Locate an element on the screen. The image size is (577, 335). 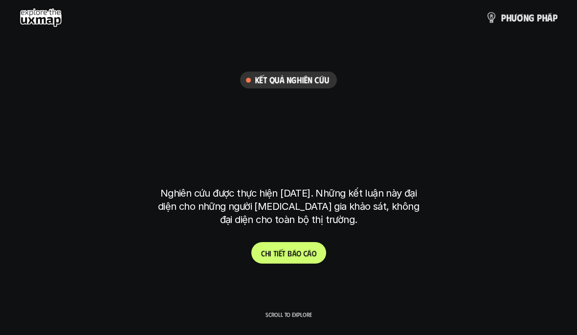
span: ơ is located at coordinates (520, 18).